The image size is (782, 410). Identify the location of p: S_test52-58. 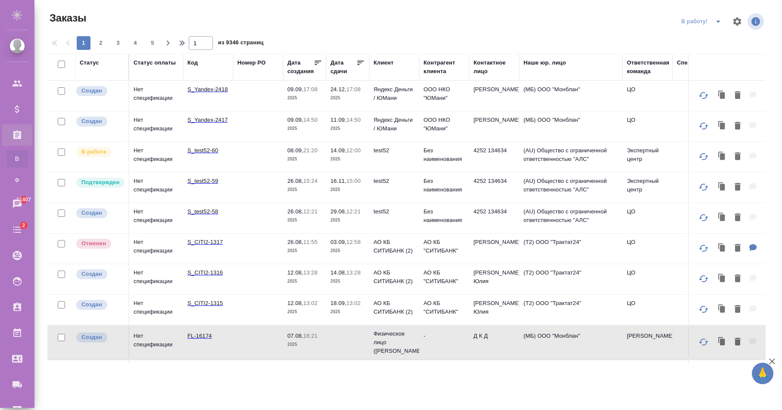
(208, 212).